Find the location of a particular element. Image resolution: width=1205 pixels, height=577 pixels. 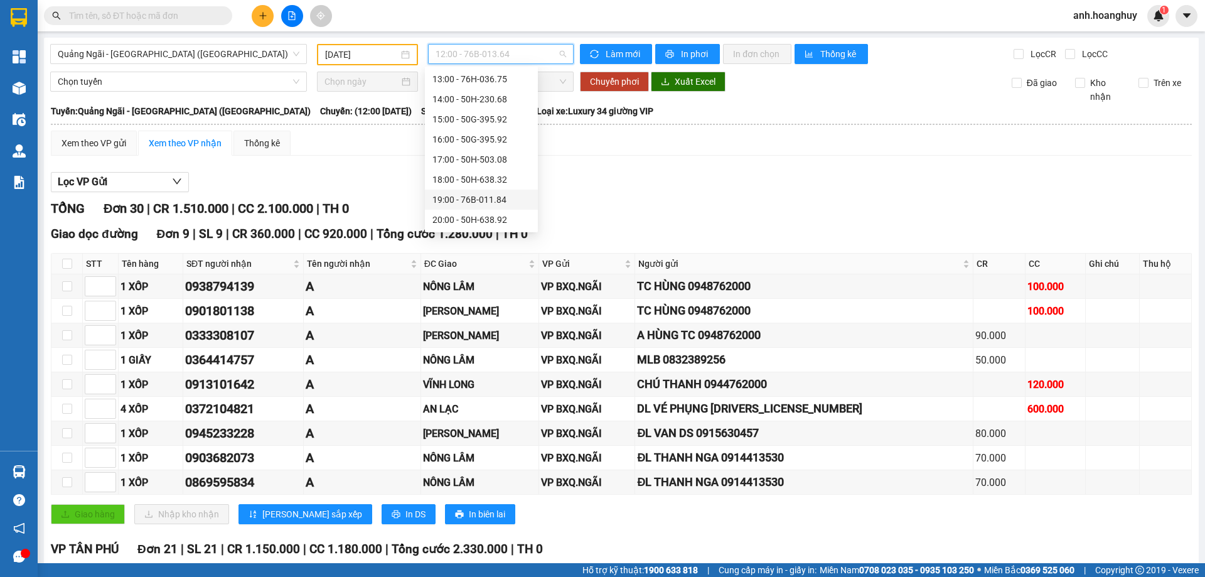

span: CC 2.100.000 is located at coordinates (275, 208).